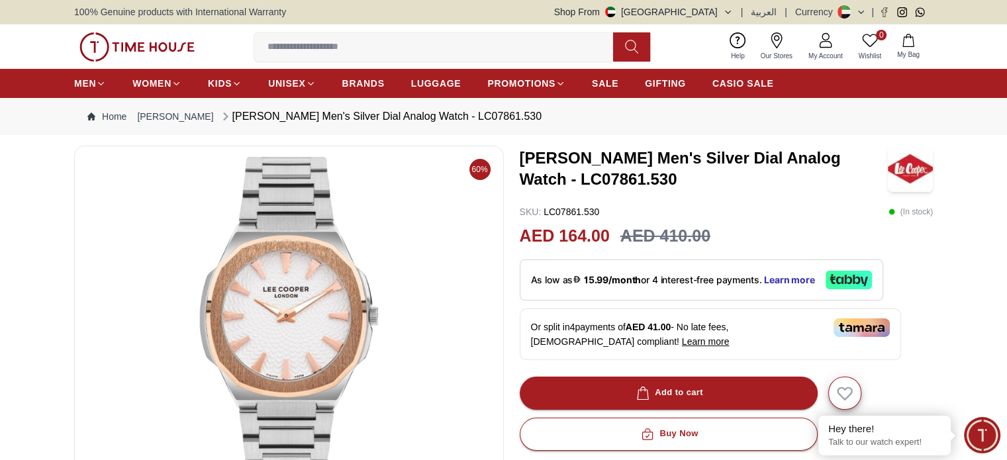  I want to click on div: Buy Now, so click(668, 434).